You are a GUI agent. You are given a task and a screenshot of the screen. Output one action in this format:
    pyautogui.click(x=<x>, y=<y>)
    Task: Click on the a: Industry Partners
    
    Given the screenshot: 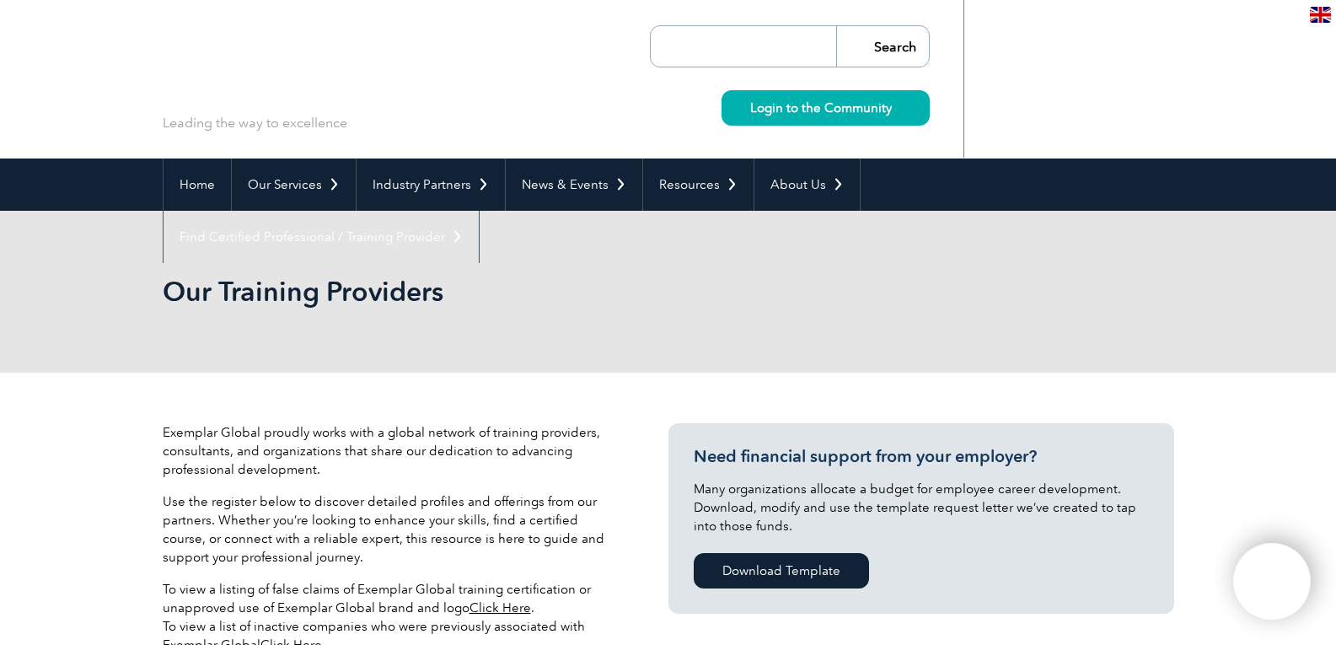 What is the action you would take?
    pyautogui.click(x=431, y=185)
    